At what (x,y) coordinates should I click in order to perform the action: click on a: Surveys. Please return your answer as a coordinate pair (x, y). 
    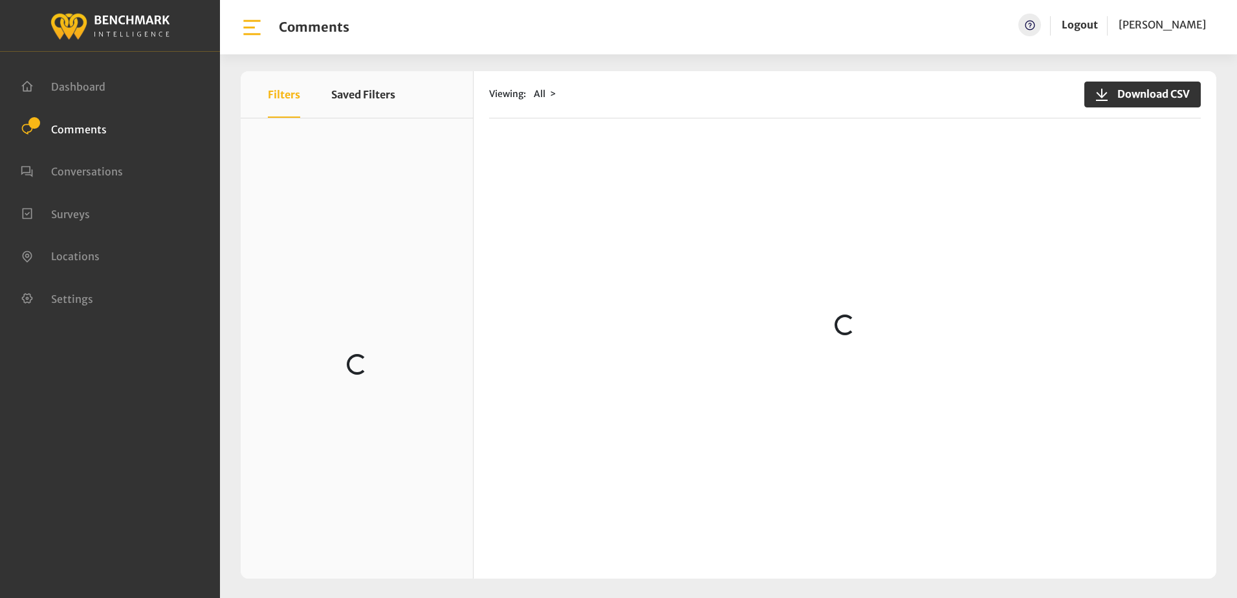
    Looking at the image, I should click on (55, 213).